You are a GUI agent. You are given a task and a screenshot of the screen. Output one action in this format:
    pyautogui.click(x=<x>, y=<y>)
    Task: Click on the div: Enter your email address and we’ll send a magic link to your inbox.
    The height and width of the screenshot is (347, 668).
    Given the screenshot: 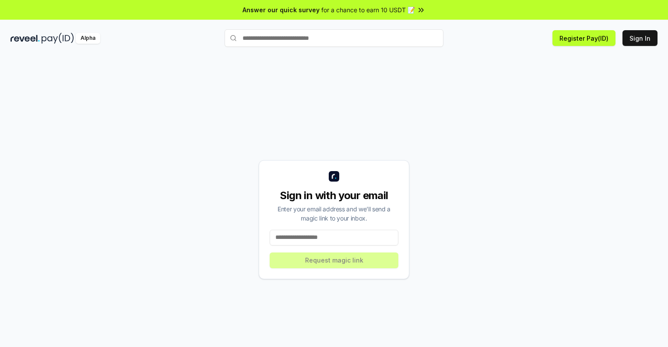 What is the action you would take?
    pyautogui.click(x=334, y=214)
    